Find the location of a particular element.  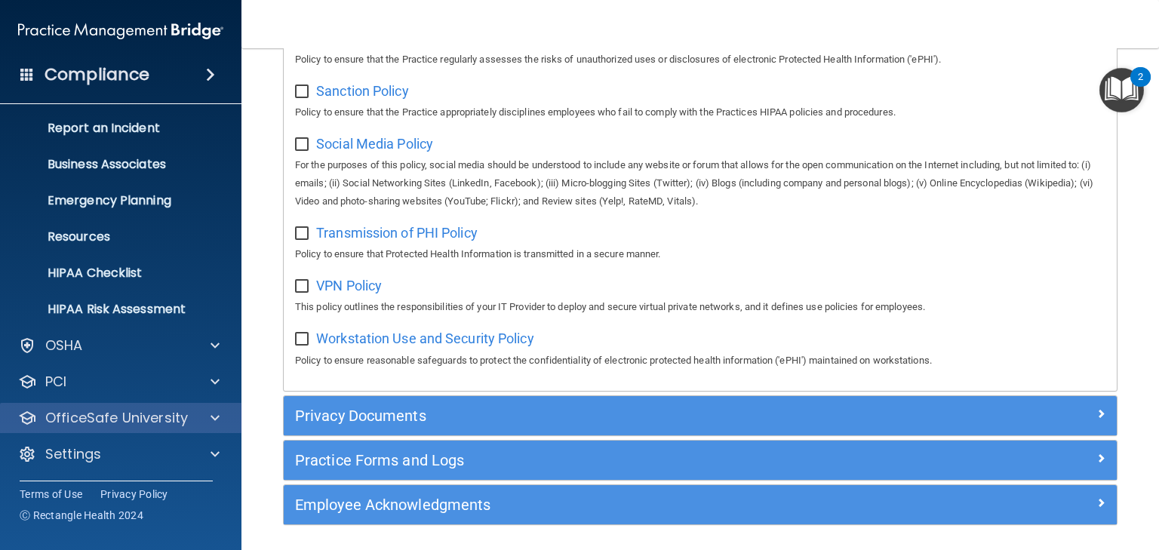

p: Resources is located at coordinates (112, 237).